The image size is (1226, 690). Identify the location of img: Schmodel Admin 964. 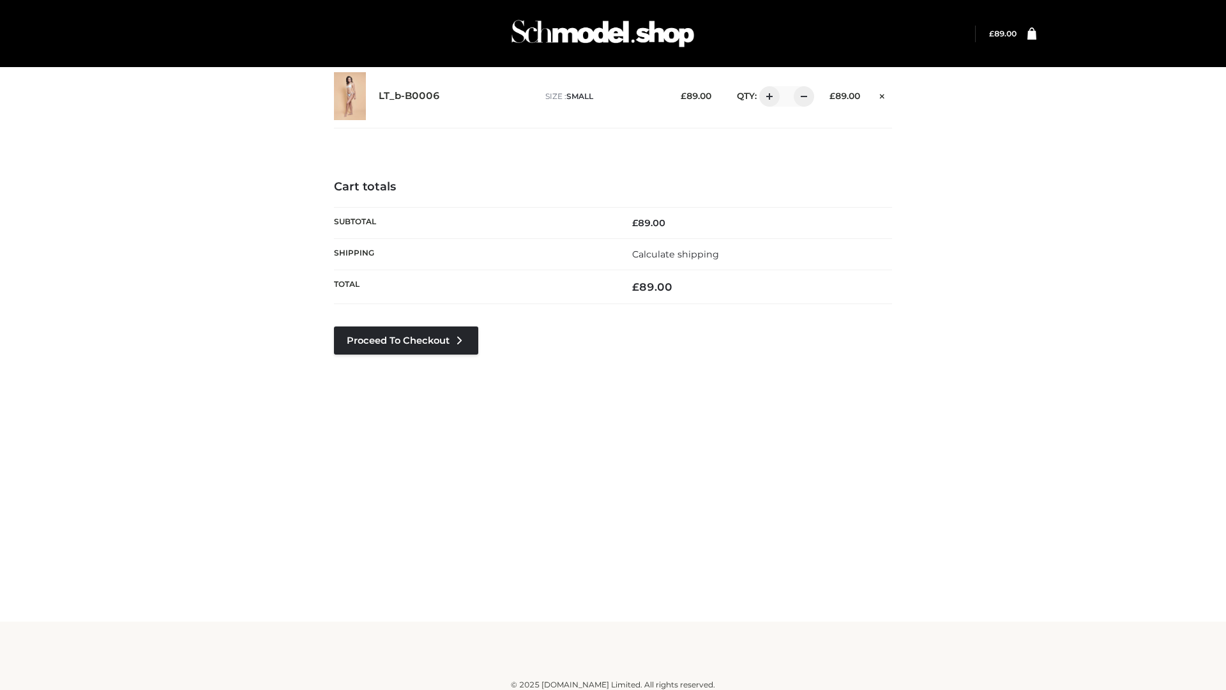
(603, 33).